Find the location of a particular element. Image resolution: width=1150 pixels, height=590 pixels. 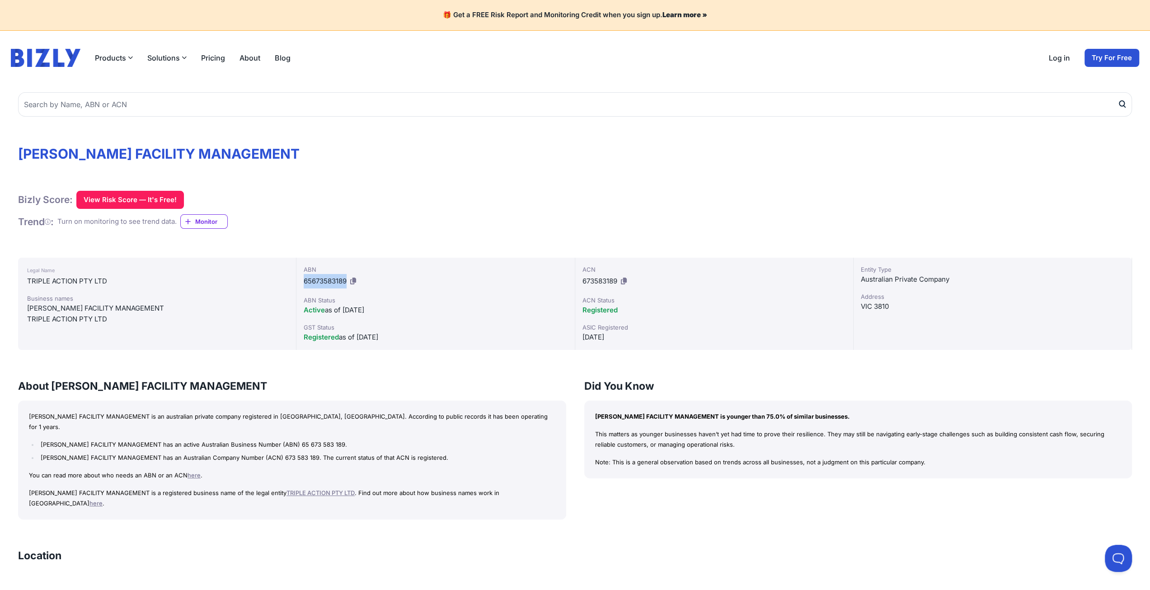

div: ASIC Registered is located at coordinates (714, 327).